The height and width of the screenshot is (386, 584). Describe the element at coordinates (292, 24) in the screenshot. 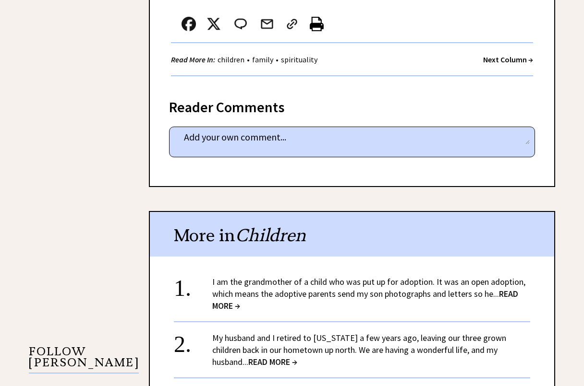

I see `img: link_02.png` at that location.